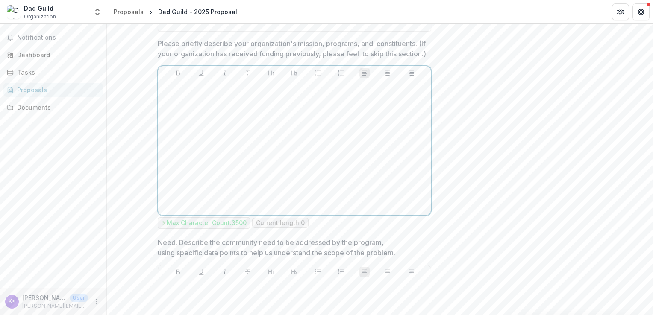 The height and width of the screenshot is (315, 653). What do you see at coordinates (292, 49) in the screenshot?
I see `p: Please briefly describe your organization's mission, programs, and constituents. (If your organiz...` at bounding box center [292, 49].